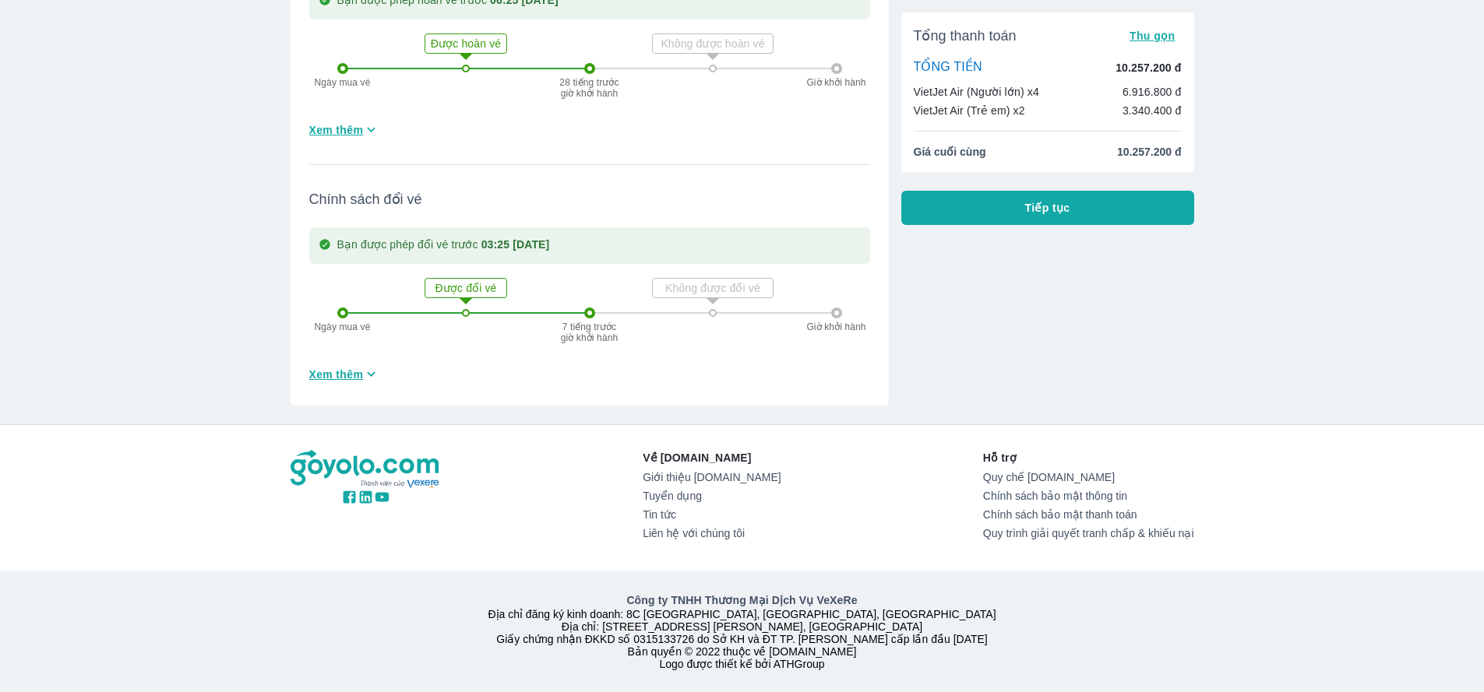 This screenshot has height=692, width=1484. What do you see at coordinates (366, 470) in the screenshot?
I see `img: logo` at bounding box center [366, 470].